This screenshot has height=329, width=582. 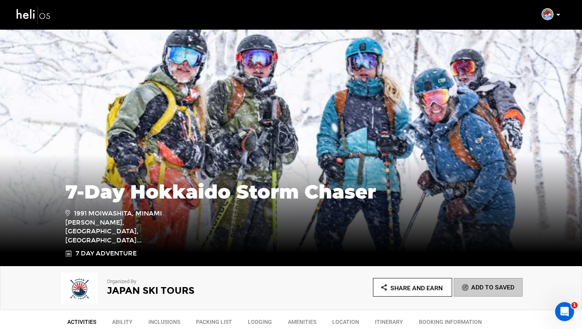 I want to click on img: f70ec555913a46bce1748618043a7c2a.png, so click(x=79, y=288).